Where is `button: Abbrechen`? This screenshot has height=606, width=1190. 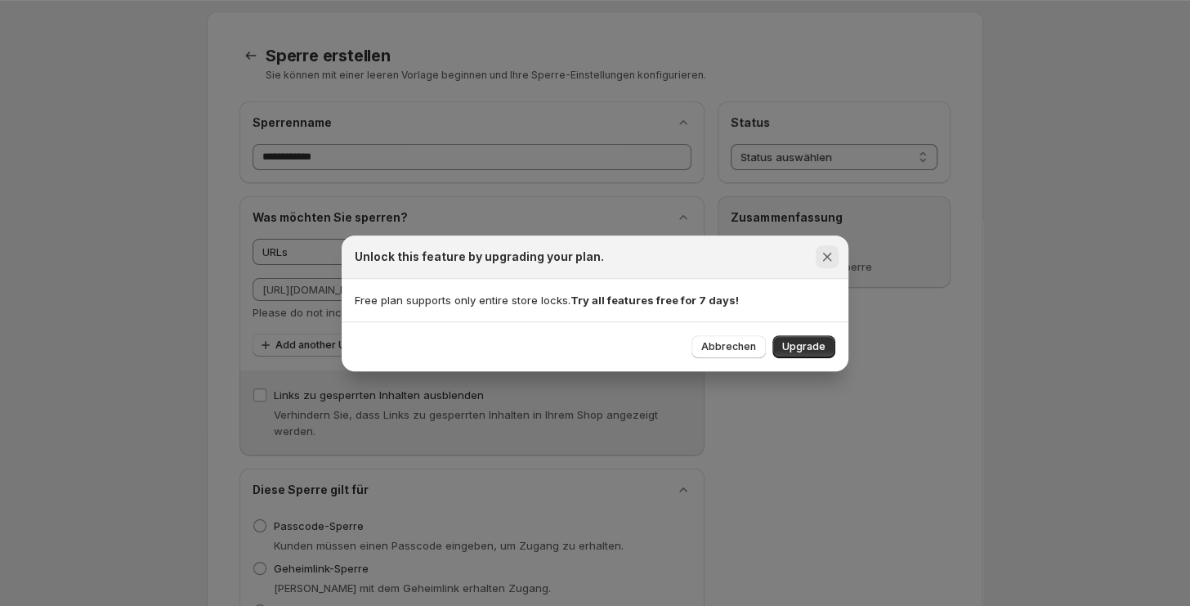 button: Abbrechen is located at coordinates (728, 347).